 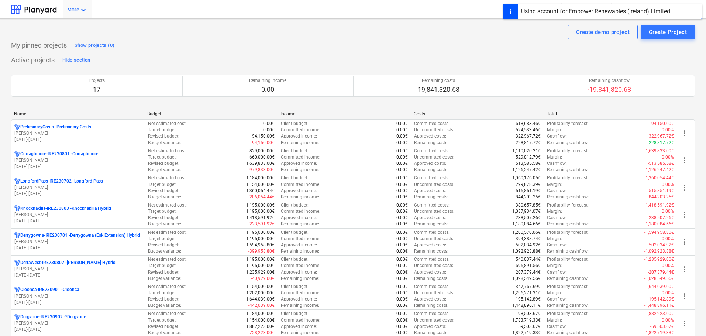 I want to click on p: 1,154,000.00€, so click(x=260, y=185).